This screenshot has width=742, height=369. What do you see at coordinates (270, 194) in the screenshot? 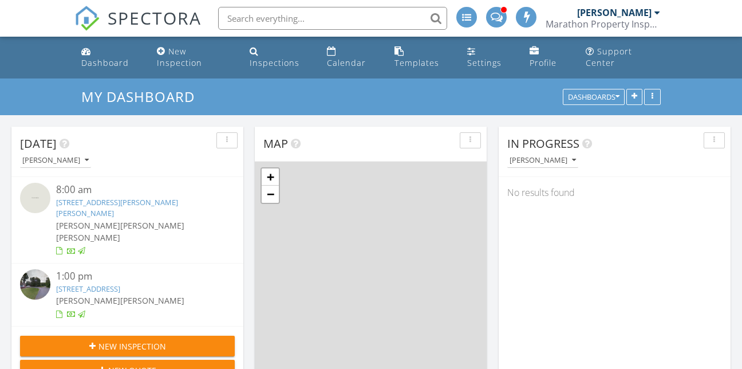
I see `a: Zoom out` at bounding box center [270, 194].